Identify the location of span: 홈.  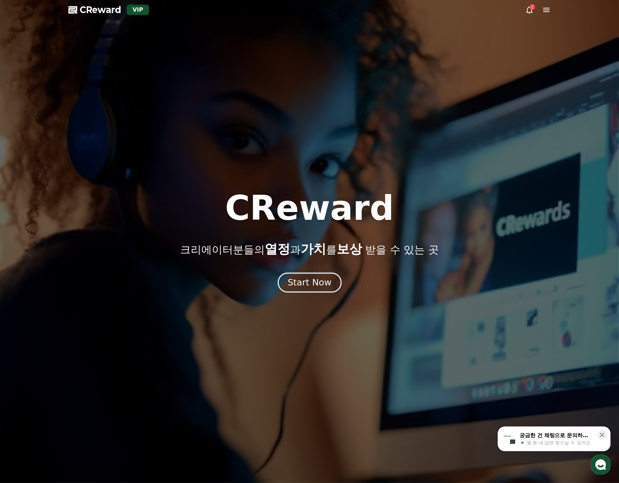
(24, 237).